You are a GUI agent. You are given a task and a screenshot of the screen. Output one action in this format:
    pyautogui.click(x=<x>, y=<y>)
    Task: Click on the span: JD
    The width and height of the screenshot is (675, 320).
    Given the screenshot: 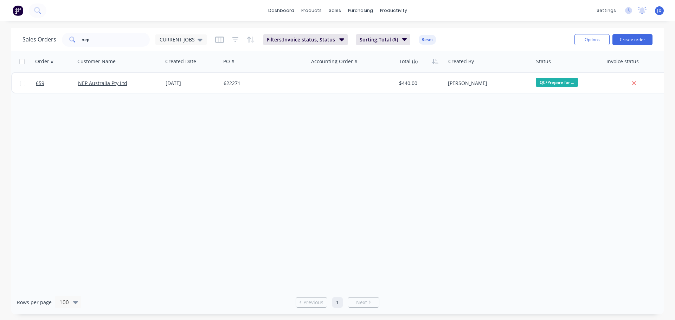 What is the action you would take?
    pyautogui.click(x=659, y=11)
    